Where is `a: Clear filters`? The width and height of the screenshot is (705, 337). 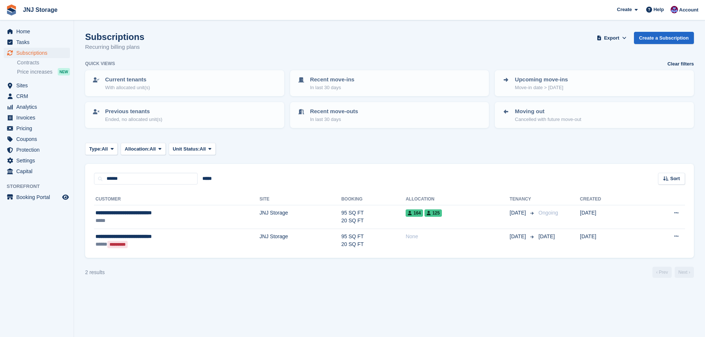
a: Clear filters is located at coordinates (681, 64).